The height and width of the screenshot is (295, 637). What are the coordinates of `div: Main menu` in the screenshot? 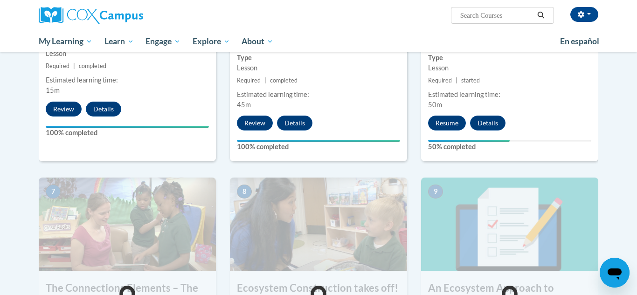 It's located at (319, 42).